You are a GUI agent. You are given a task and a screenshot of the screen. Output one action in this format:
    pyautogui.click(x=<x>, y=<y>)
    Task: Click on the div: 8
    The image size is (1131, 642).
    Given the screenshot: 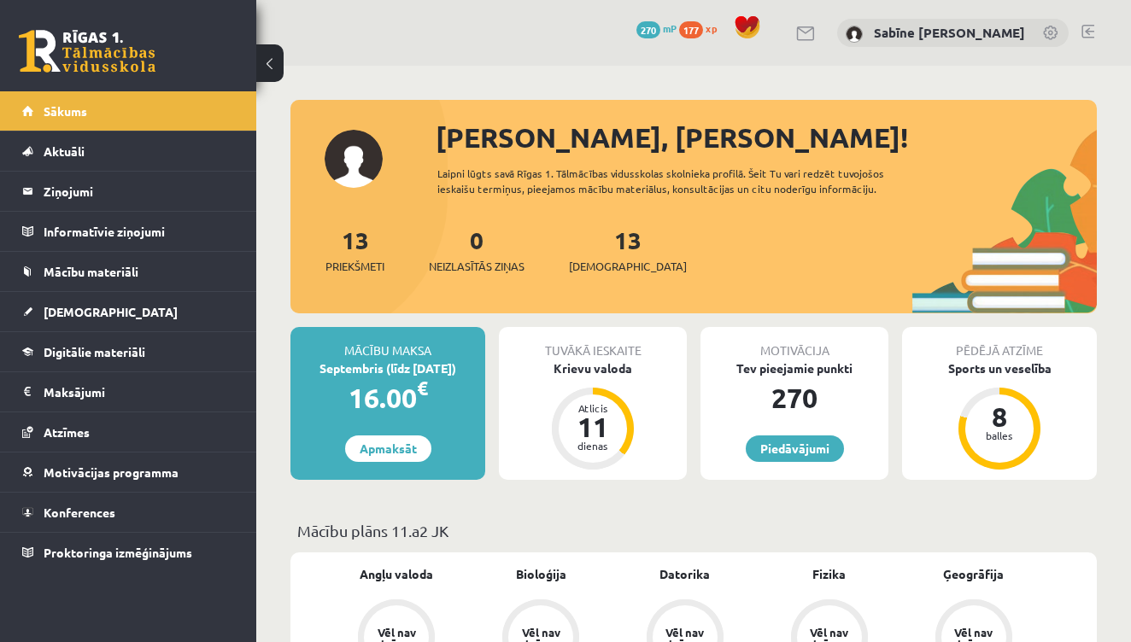 What is the action you would take?
    pyautogui.click(x=999, y=417)
    